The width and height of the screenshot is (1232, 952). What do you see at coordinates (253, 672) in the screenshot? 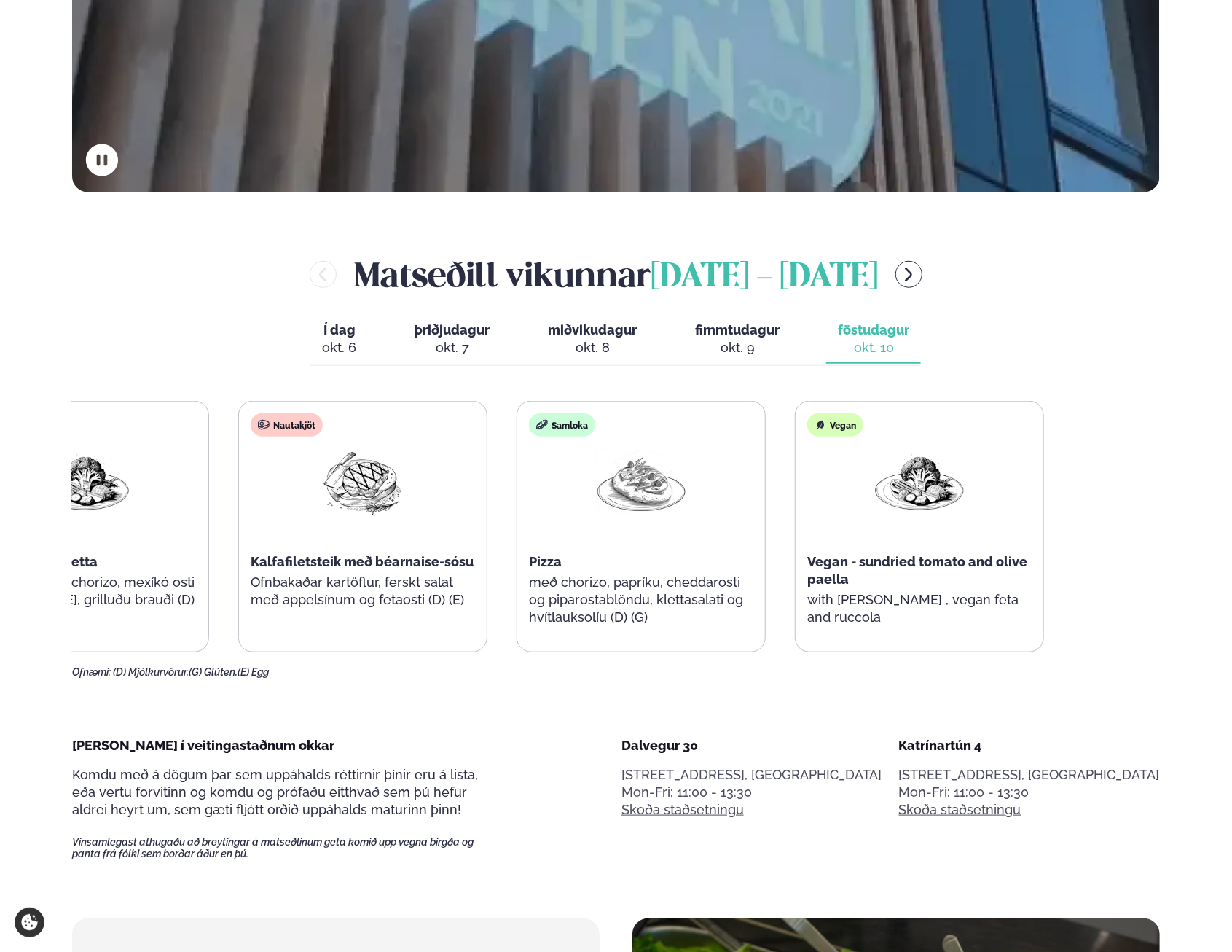
I see `span: (E) Egg` at bounding box center [253, 672].